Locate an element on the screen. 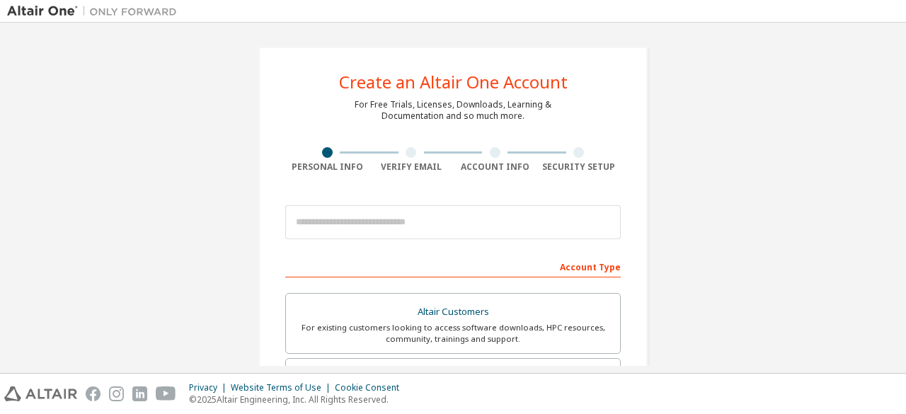  div: Personal Info is located at coordinates (327, 167).